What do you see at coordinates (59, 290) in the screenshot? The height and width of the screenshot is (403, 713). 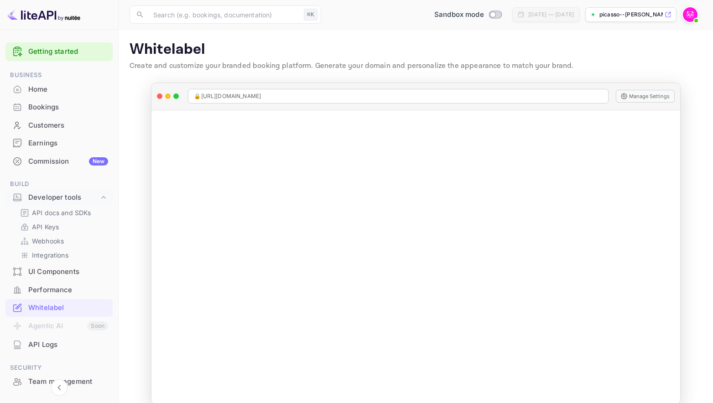 I see `a: Performance` at bounding box center [59, 290].